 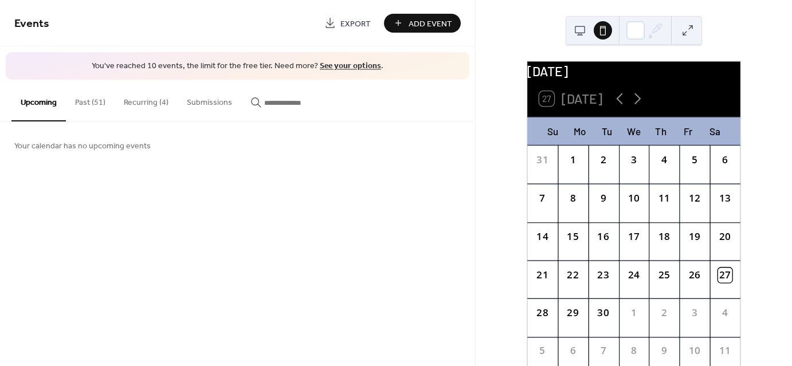 What do you see at coordinates (715, 131) in the screenshot?
I see `div: Sa` at bounding box center [715, 131].